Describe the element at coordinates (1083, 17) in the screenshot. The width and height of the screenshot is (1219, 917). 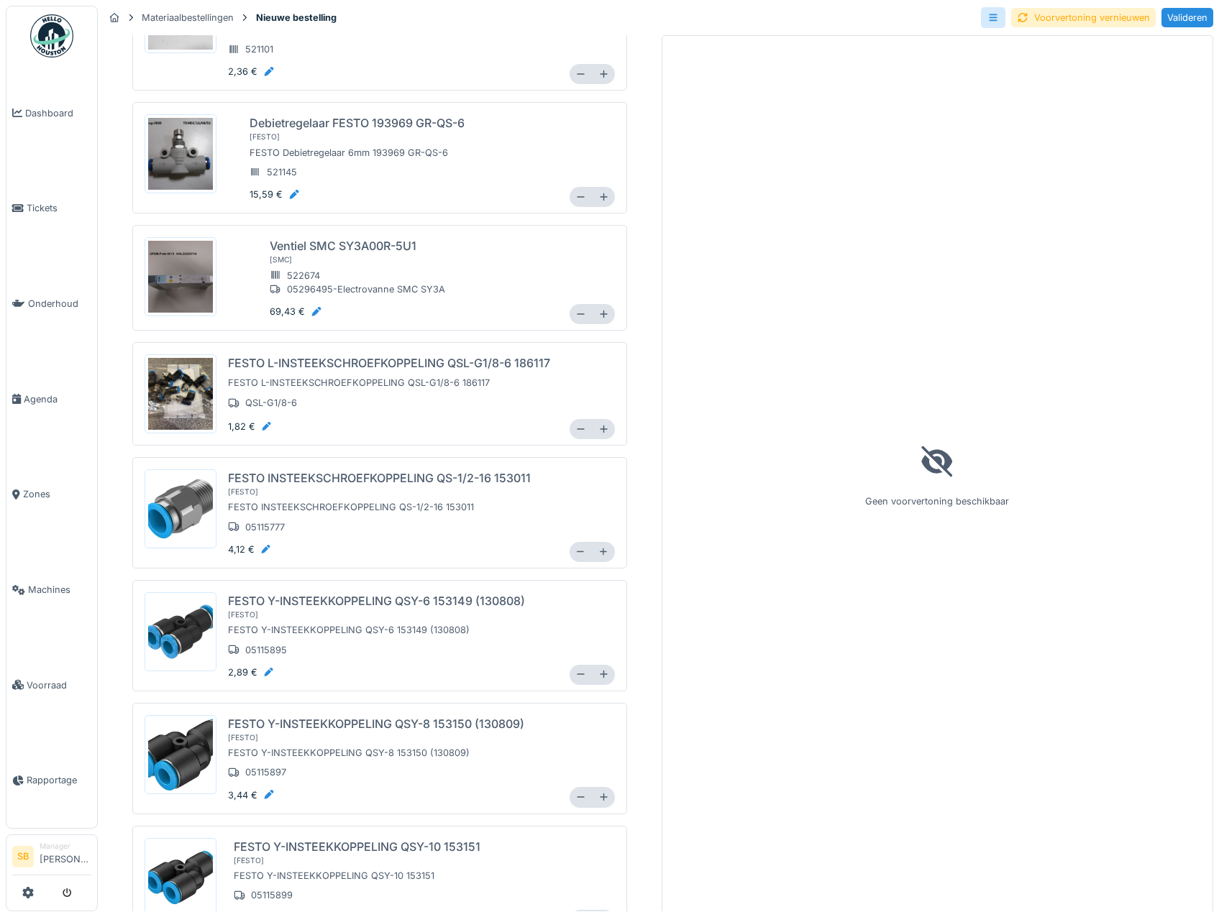
I see `div: Voorvertoning vernieuwen` at that location.